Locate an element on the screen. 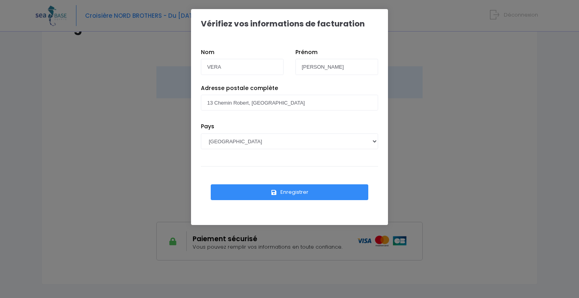 The image size is (579, 298). h1: Vérifiez vos informations de facturation is located at coordinates (283, 24).